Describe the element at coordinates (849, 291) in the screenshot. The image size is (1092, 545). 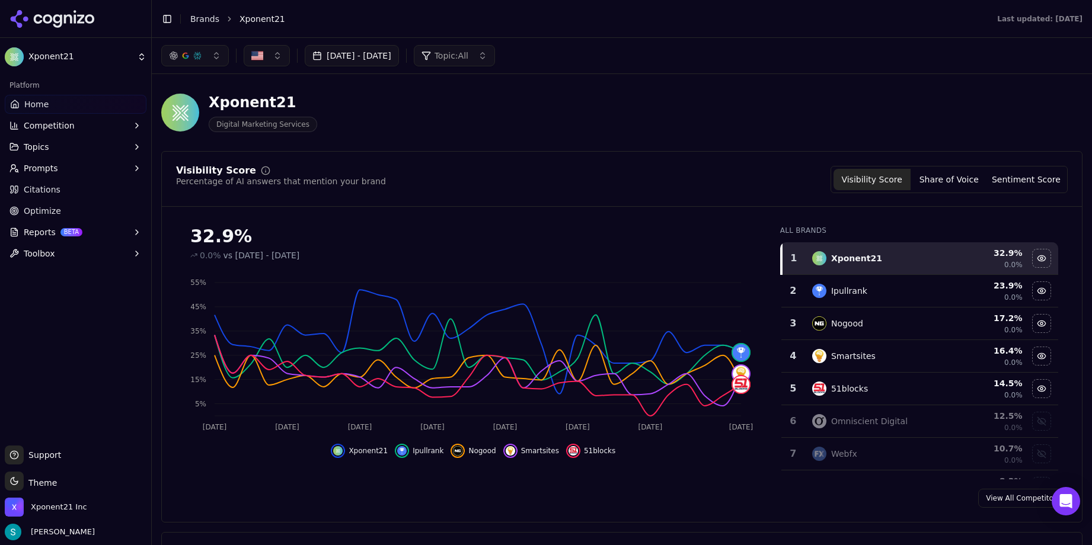
I see `div: Ipullrank` at that location.